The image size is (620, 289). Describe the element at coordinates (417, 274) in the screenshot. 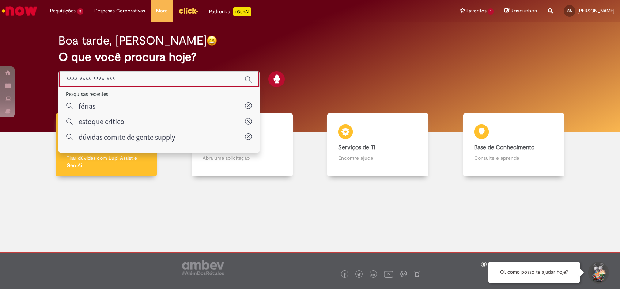

I see `img: logo_footer_naosei.png` at that location.